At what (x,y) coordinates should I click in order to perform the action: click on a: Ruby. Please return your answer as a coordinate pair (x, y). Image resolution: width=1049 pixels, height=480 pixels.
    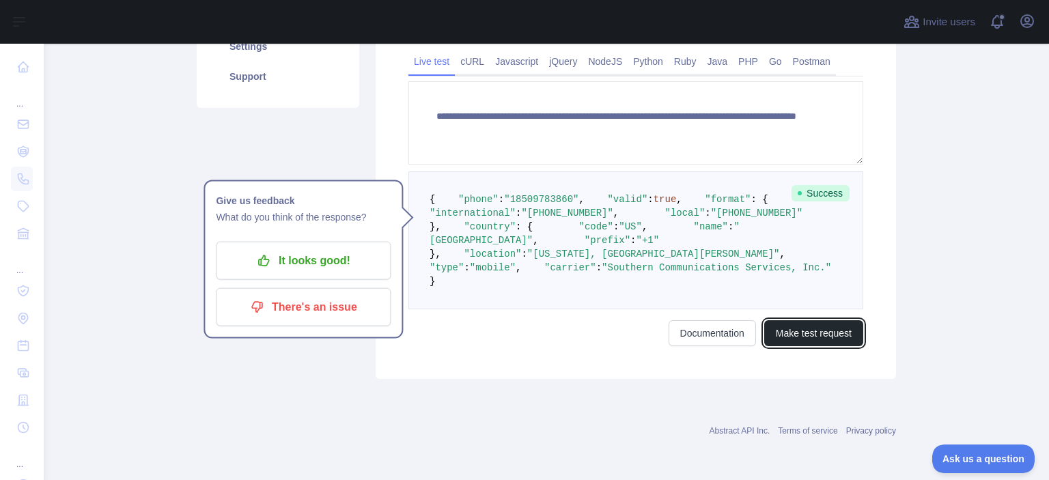
    Looking at the image, I should click on (685, 61).